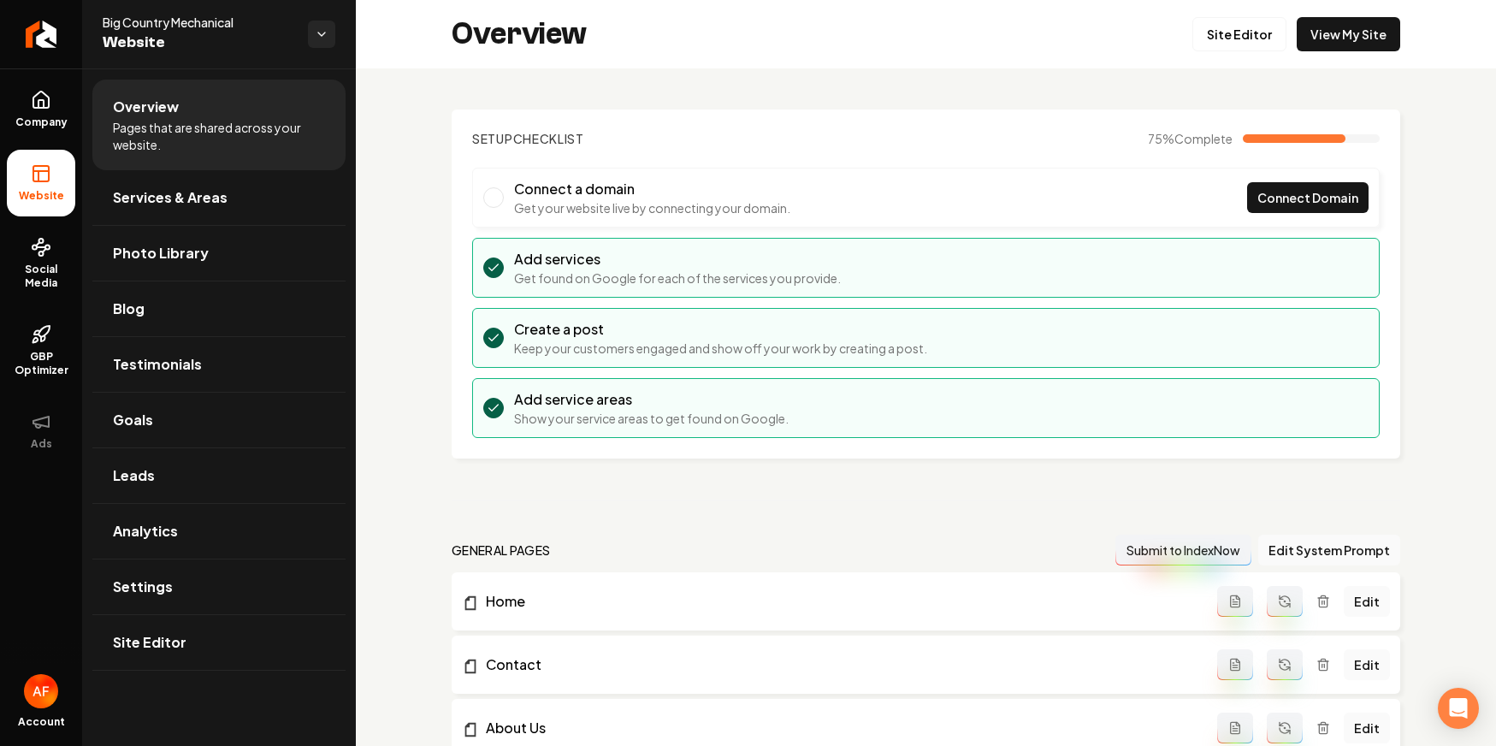  Describe the element at coordinates (41, 34) in the screenshot. I see `img: Rebolt Logo` at that location.